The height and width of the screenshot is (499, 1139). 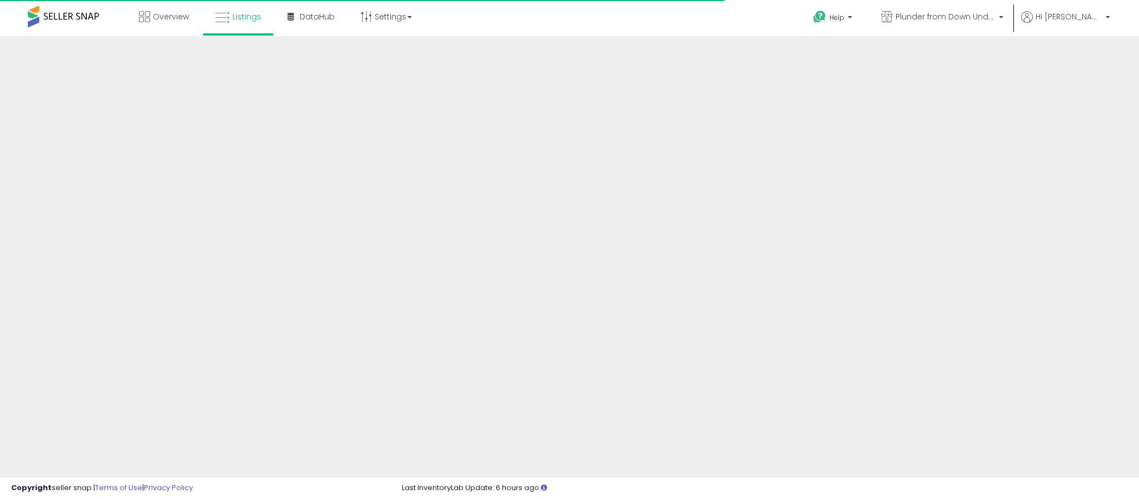 I want to click on a: Help, so click(x=834, y=19).